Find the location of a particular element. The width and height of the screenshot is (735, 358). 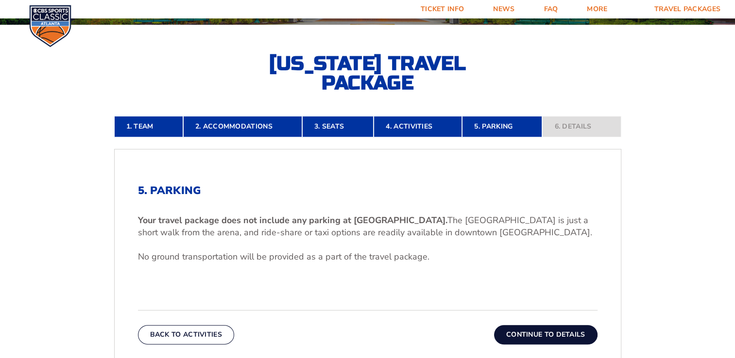

img: CBS Sports Classic is located at coordinates (50, 26).